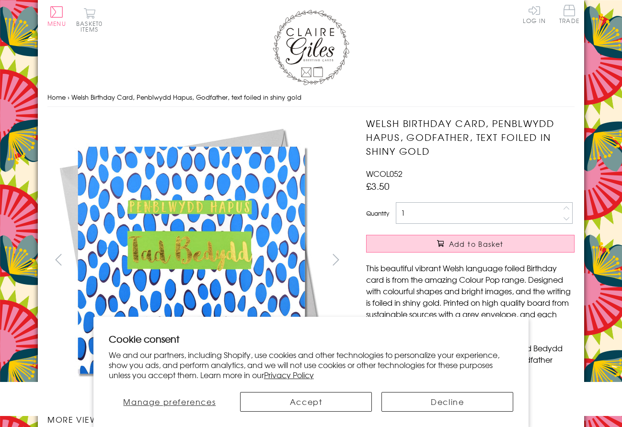  I want to click on span: 0 items, so click(92, 26).